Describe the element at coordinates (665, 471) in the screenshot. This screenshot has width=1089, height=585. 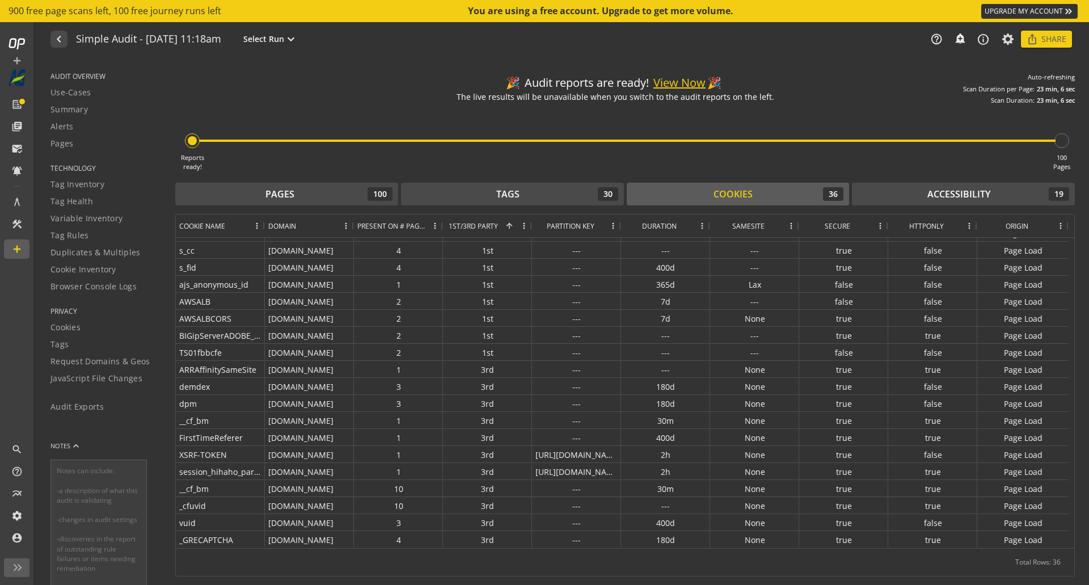
I see `div: 2h` at that location.